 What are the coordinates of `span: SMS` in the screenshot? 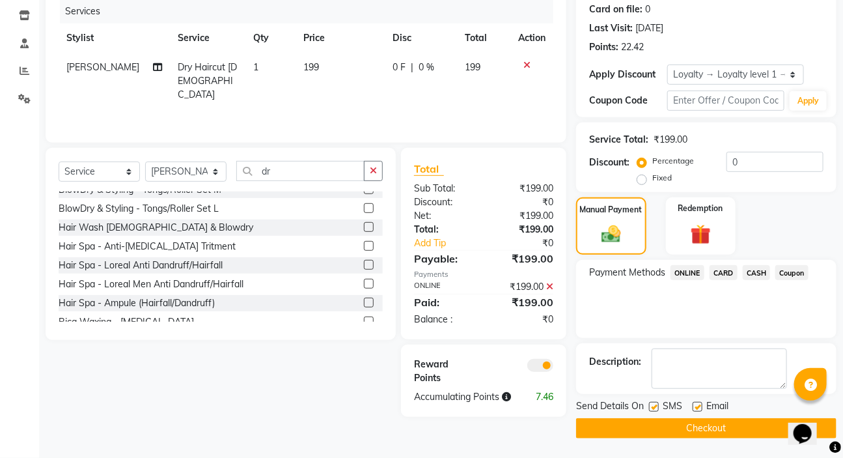 It's located at (673, 407).